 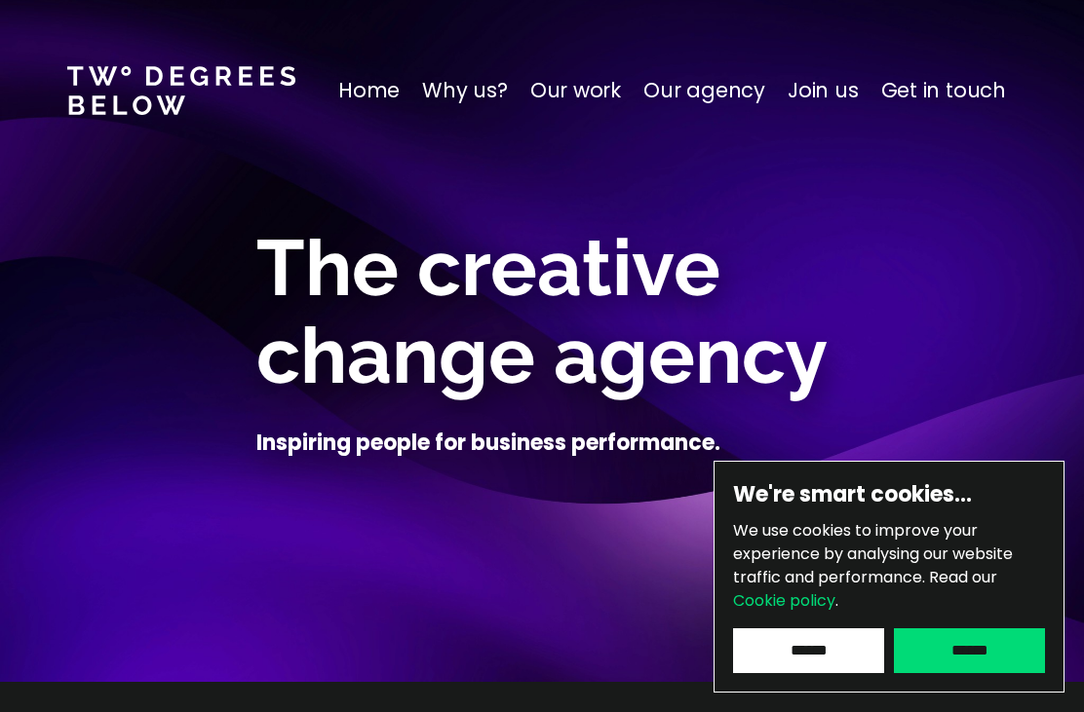 I want to click on a: Our agency, so click(x=704, y=91).